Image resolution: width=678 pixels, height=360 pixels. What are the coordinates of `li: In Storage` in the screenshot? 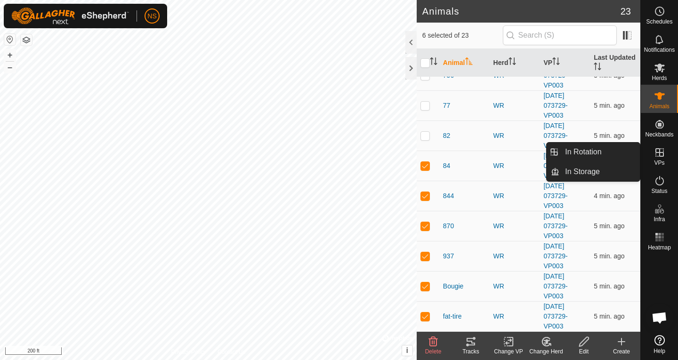 It's located at (594, 172).